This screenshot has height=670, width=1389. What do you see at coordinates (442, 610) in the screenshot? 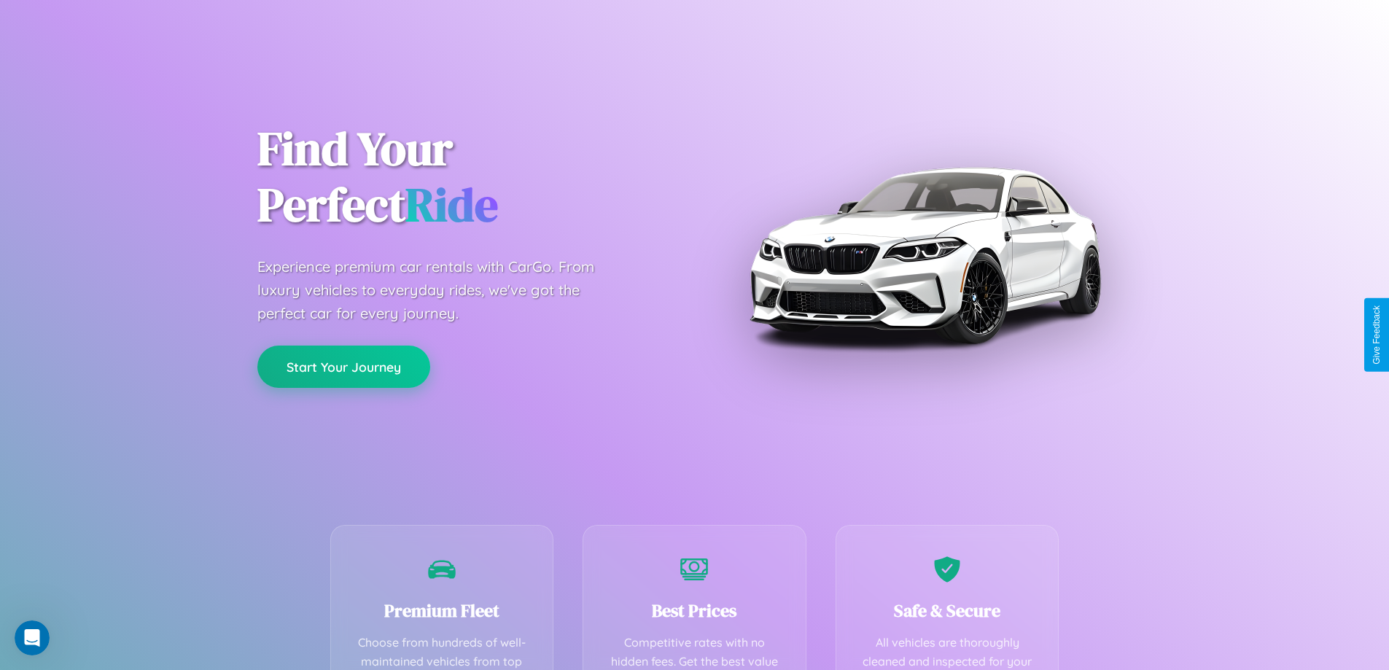
I see `h3: Premium Fleet` at bounding box center [442, 610].